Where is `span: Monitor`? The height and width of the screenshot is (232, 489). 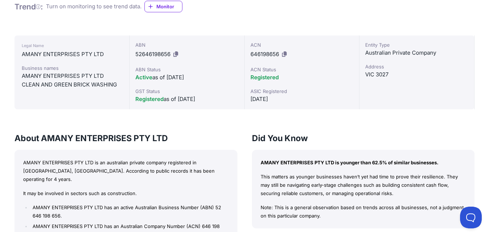
span: Monitor is located at coordinates (169, 7).